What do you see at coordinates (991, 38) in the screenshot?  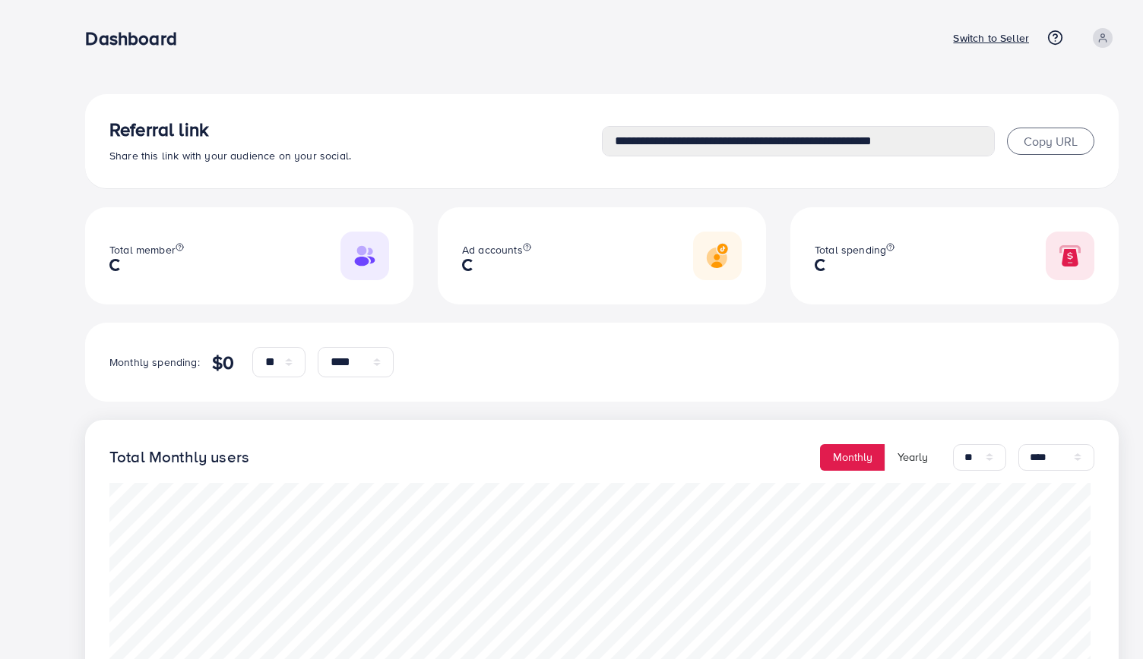 I see `p: Switch to Seller` at bounding box center [991, 38].